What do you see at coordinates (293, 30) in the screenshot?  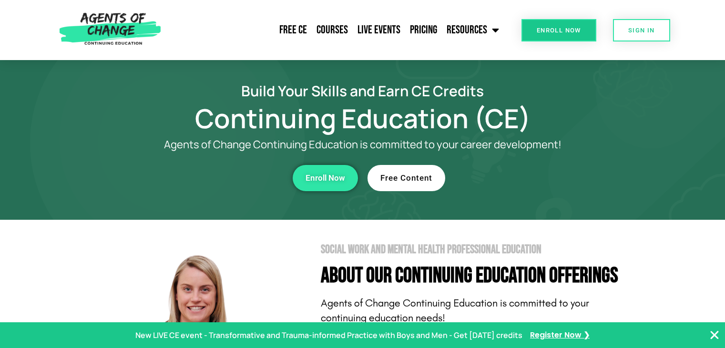 I see `a: Free CE` at bounding box center [293, 30].